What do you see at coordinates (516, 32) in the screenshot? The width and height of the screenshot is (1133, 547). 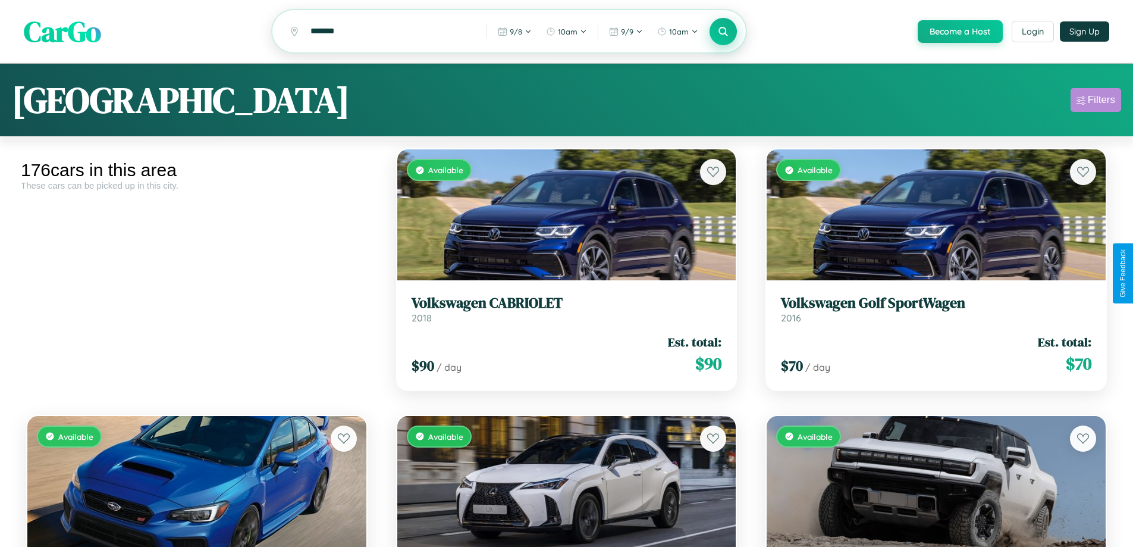 I see `span: 9 / 8` at bounding box center [516, 32].